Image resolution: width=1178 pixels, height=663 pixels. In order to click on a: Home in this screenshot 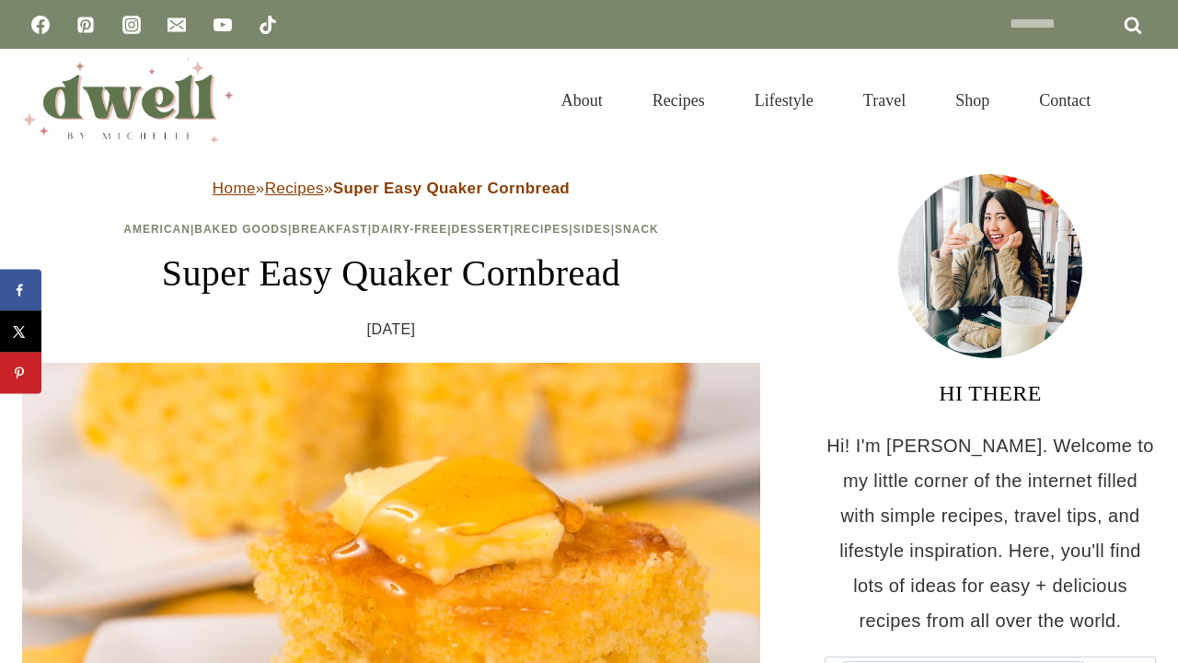, I will do `click(234, 188)`.